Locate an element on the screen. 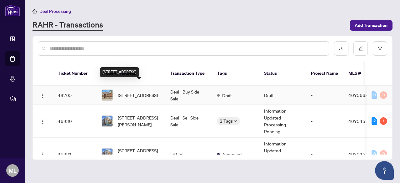 This screenshot has height=183, width=400. td: 46930 is located at coordinates (75, 121).